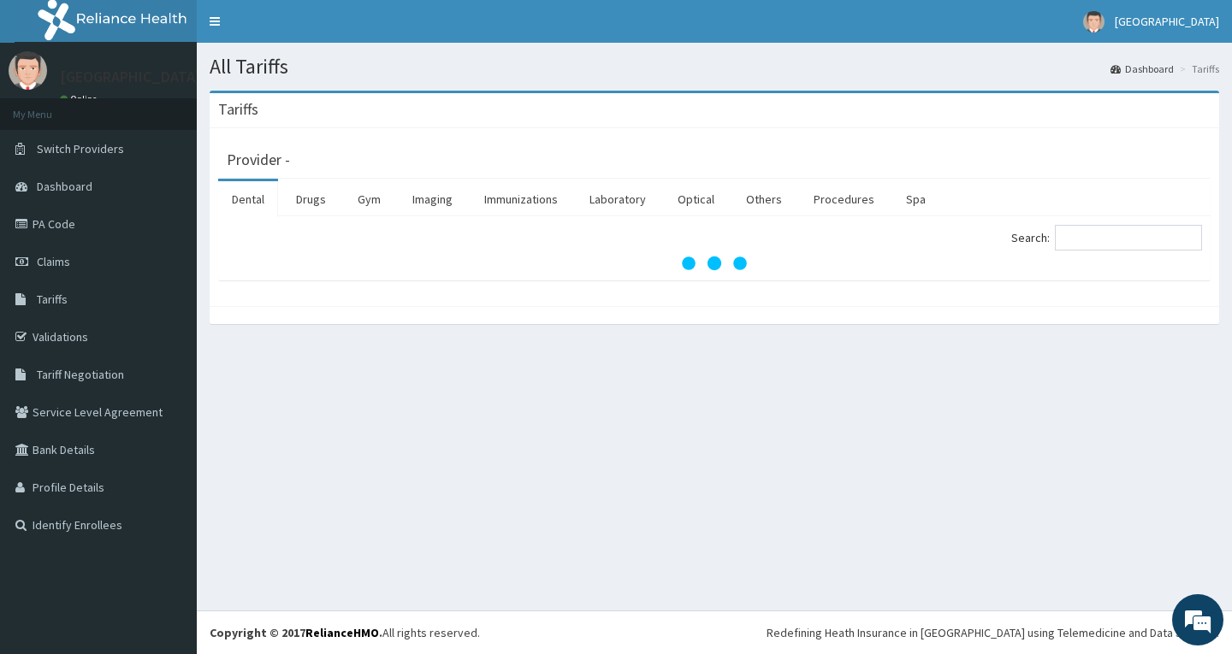  Describe the element at coordinates (1142, 68) in the screenshot. I see `a: Dashboard` at that location.